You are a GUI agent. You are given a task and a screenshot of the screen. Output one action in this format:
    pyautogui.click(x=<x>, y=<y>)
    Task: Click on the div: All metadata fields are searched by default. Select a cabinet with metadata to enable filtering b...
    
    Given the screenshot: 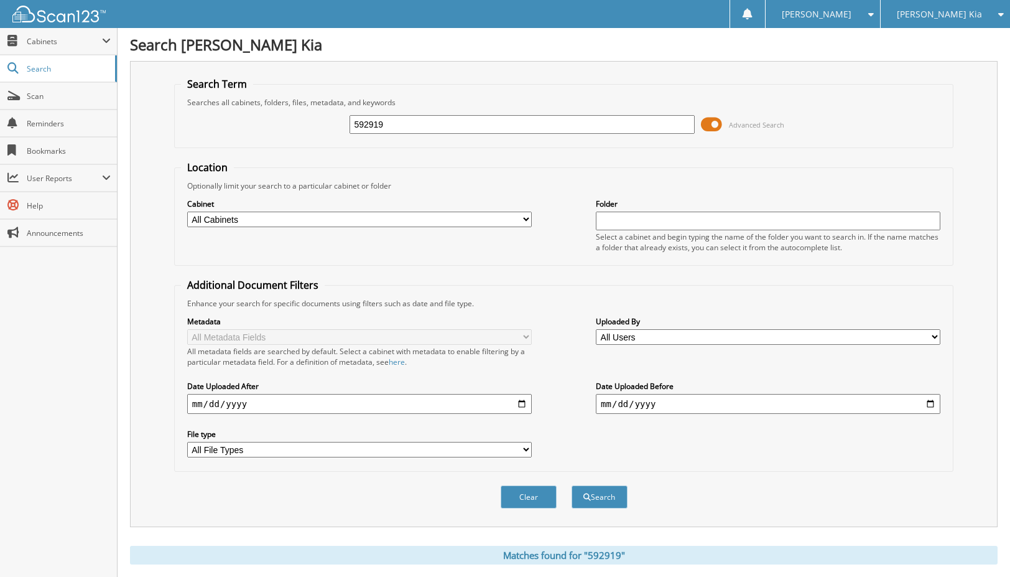 What is the action you would take?
    pyautogui.click(x=360, y=356)
    